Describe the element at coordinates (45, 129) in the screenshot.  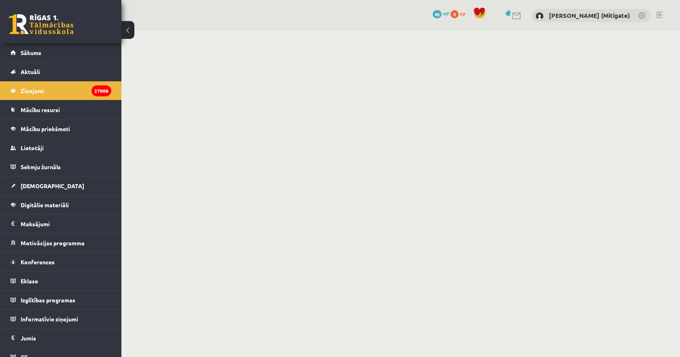
I see `span: Mācību priekšmeti` at that location.